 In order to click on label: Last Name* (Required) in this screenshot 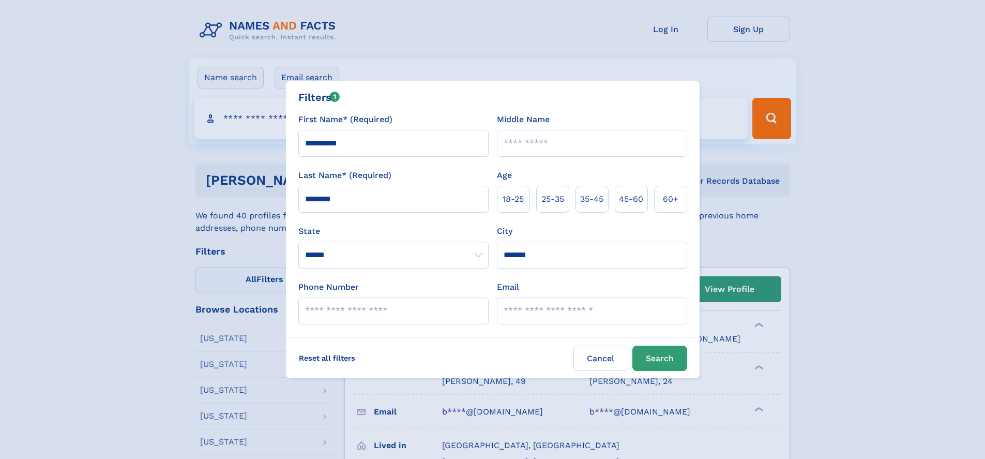, I will do `click(345, 175)`.